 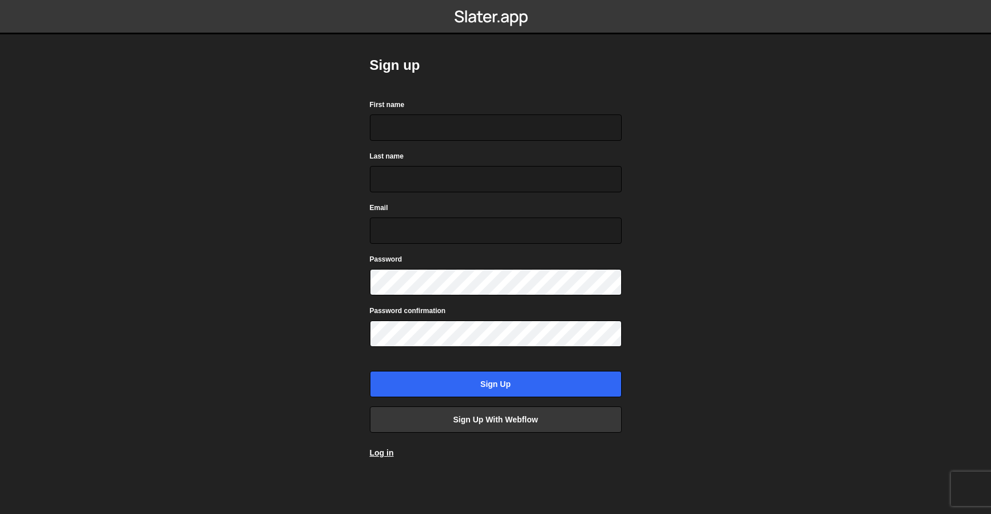 What do you see at coordinates (387, 156) in the screenshot?
I see `label: Last name` at bounding box center [387, 156].